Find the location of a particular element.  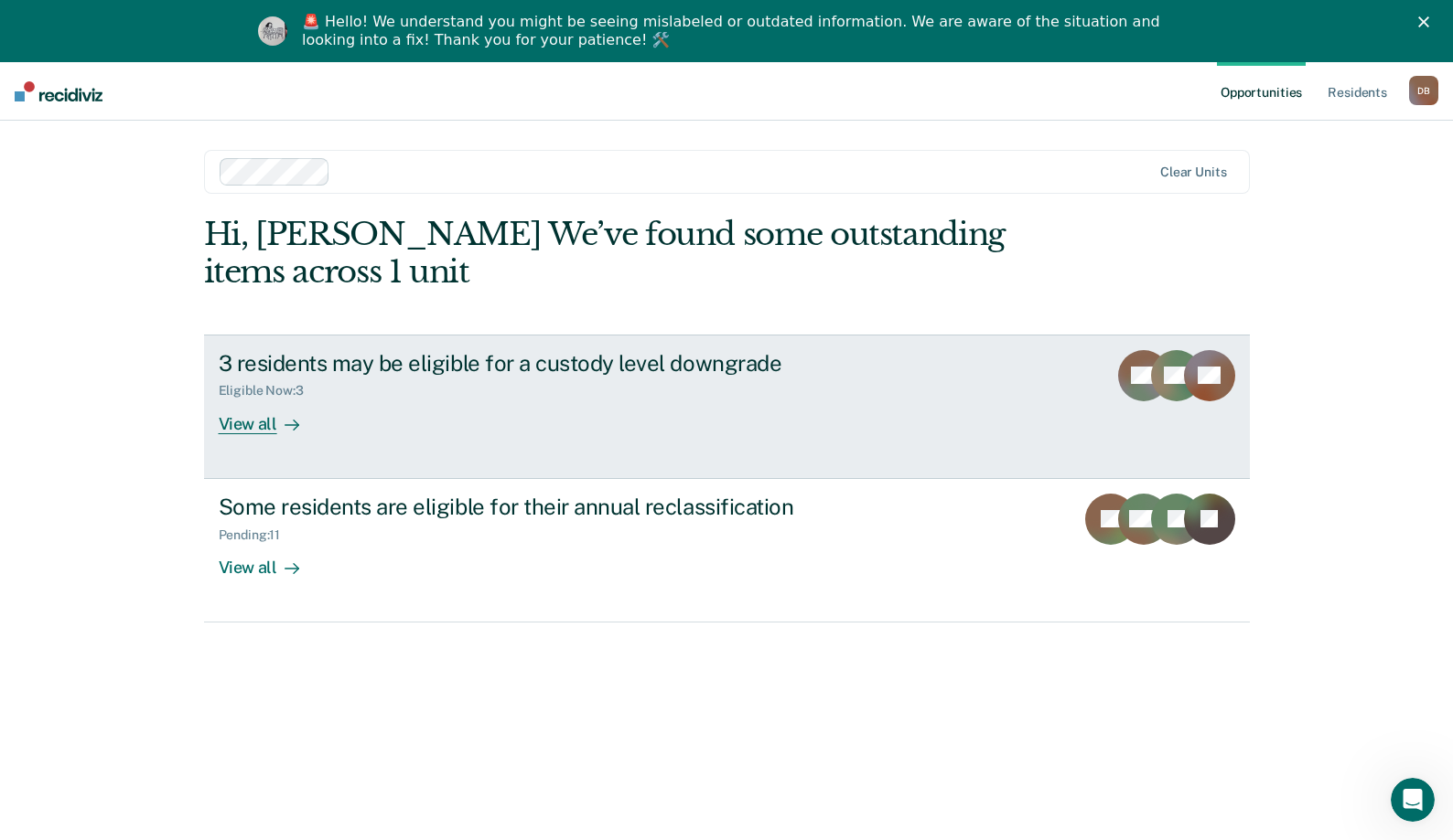

div: Eligible Now : 3 is located at coordinates (268, 390).